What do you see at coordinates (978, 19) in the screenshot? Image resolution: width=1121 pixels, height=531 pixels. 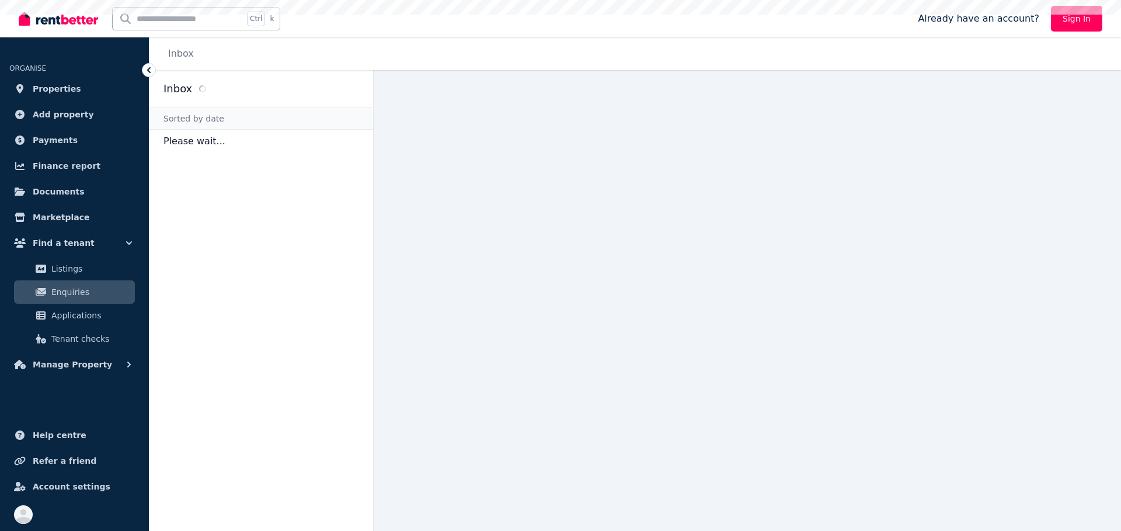 I see `span: Already have an account?` at bounding box center [978, 19].